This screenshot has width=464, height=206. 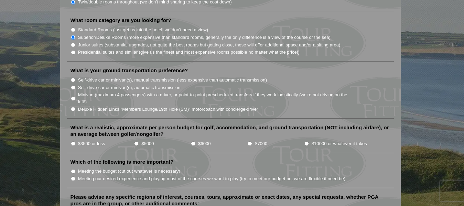 What do you see at coordinates (189, 52) in the screenshot?
I see `label: Presidential suites and similar (give us the finest and most expensive rooms possible no matter w...` at bounding box center [189, 52].